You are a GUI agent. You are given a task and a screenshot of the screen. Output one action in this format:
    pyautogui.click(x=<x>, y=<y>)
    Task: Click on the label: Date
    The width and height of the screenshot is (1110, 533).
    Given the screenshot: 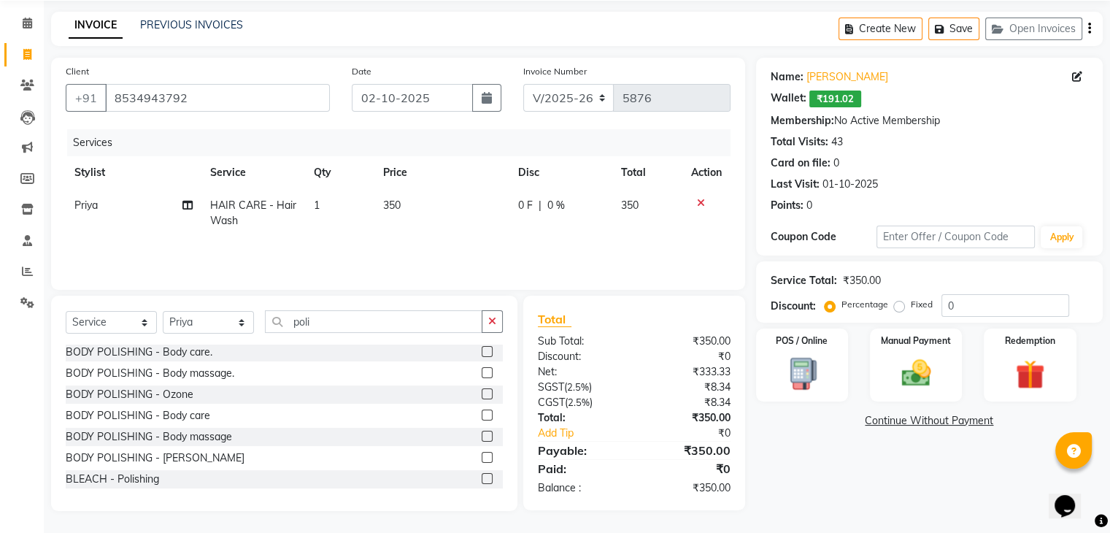 What is the action you would take?
    pyautogui.click(x=361, y=72)
    